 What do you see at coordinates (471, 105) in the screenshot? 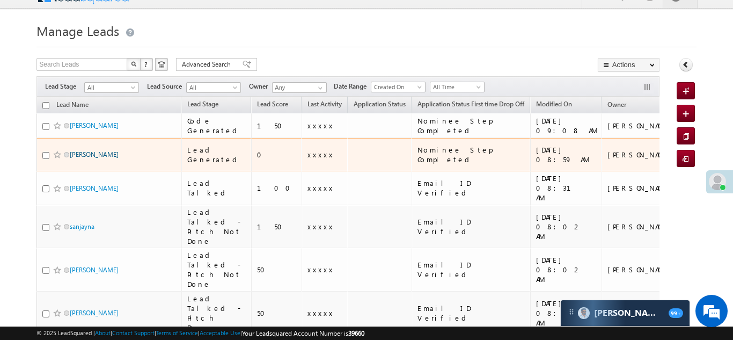
I see `a: Application Status First time Drop Off` at bounding box center [471, 105].